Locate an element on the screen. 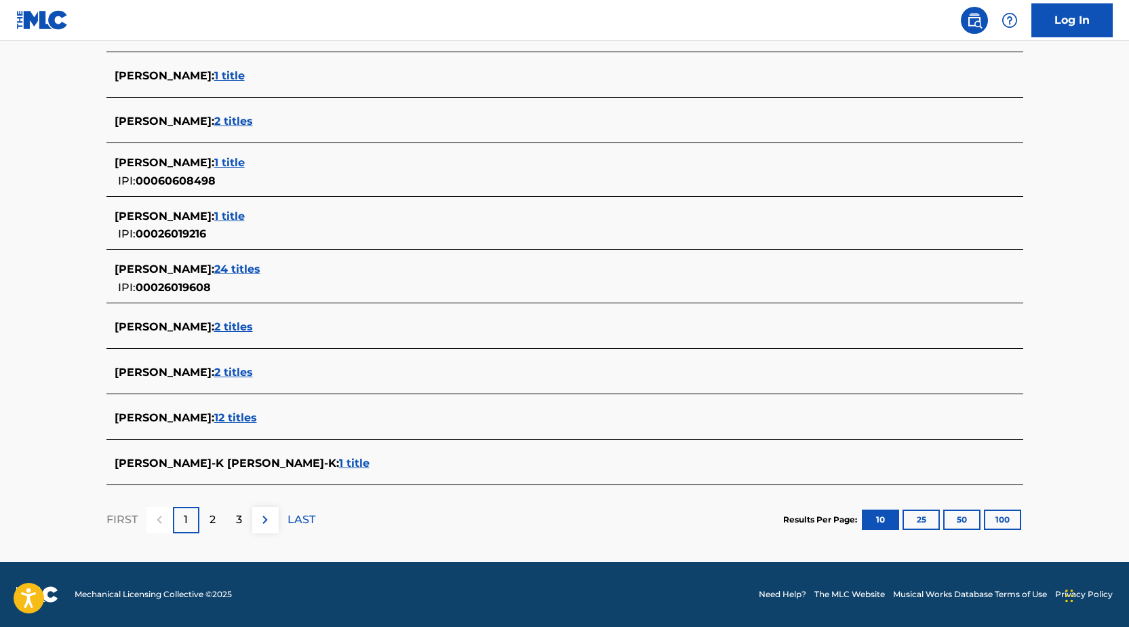  button: 25 is located at coordinates (921, 519).